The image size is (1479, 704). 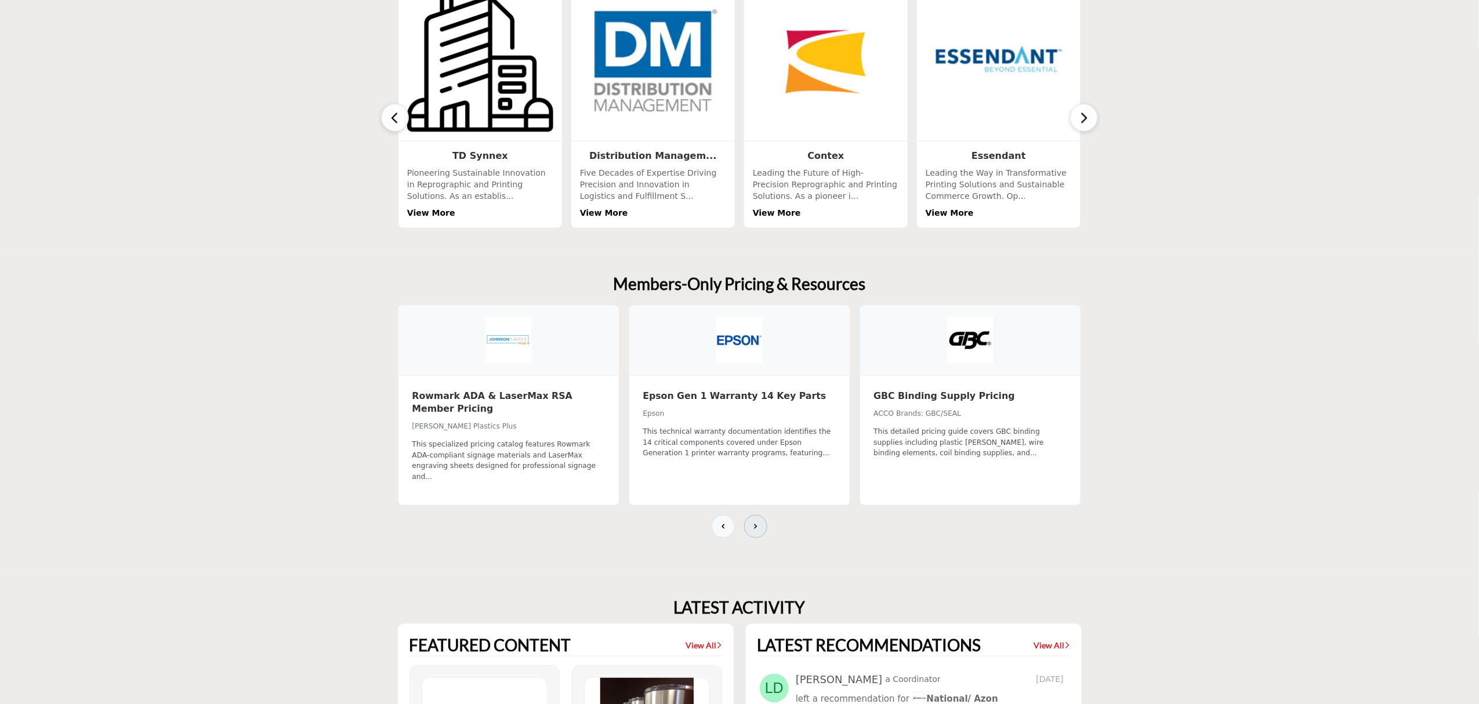 I want to click on a: Essendant, so click(x=999, y=155).